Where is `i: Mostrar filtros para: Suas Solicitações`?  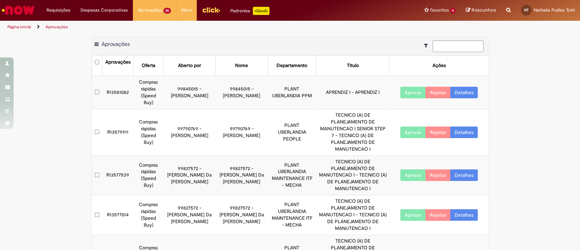
i: Mostrar filtros para: Suas Solicitações is located at coordinates (427, 46).